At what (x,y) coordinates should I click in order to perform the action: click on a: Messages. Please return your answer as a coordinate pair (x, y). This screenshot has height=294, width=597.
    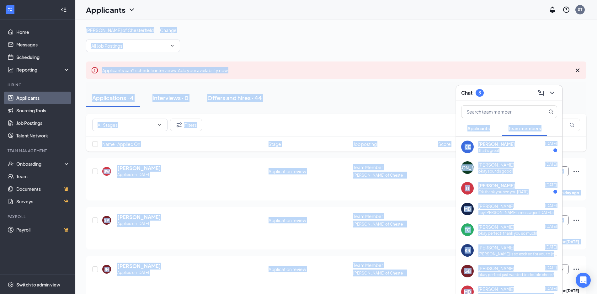
    Looking at the image, I should click on (43, 45).